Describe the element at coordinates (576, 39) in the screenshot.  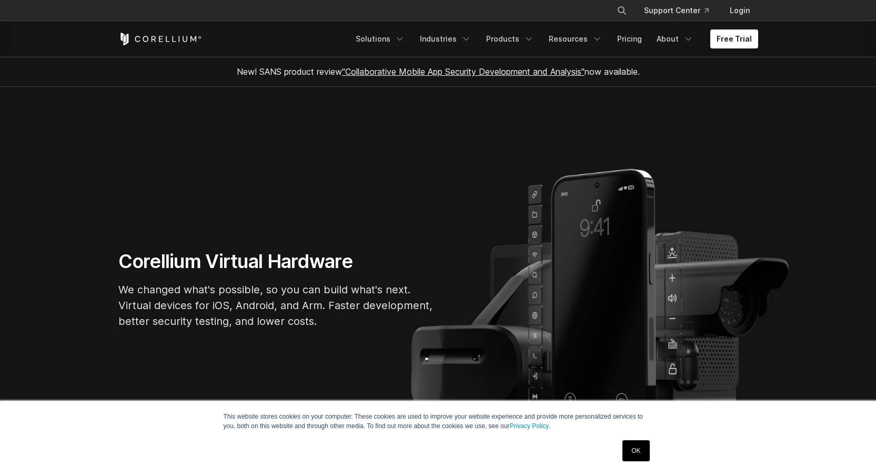
I see `a: Resources` at that location.